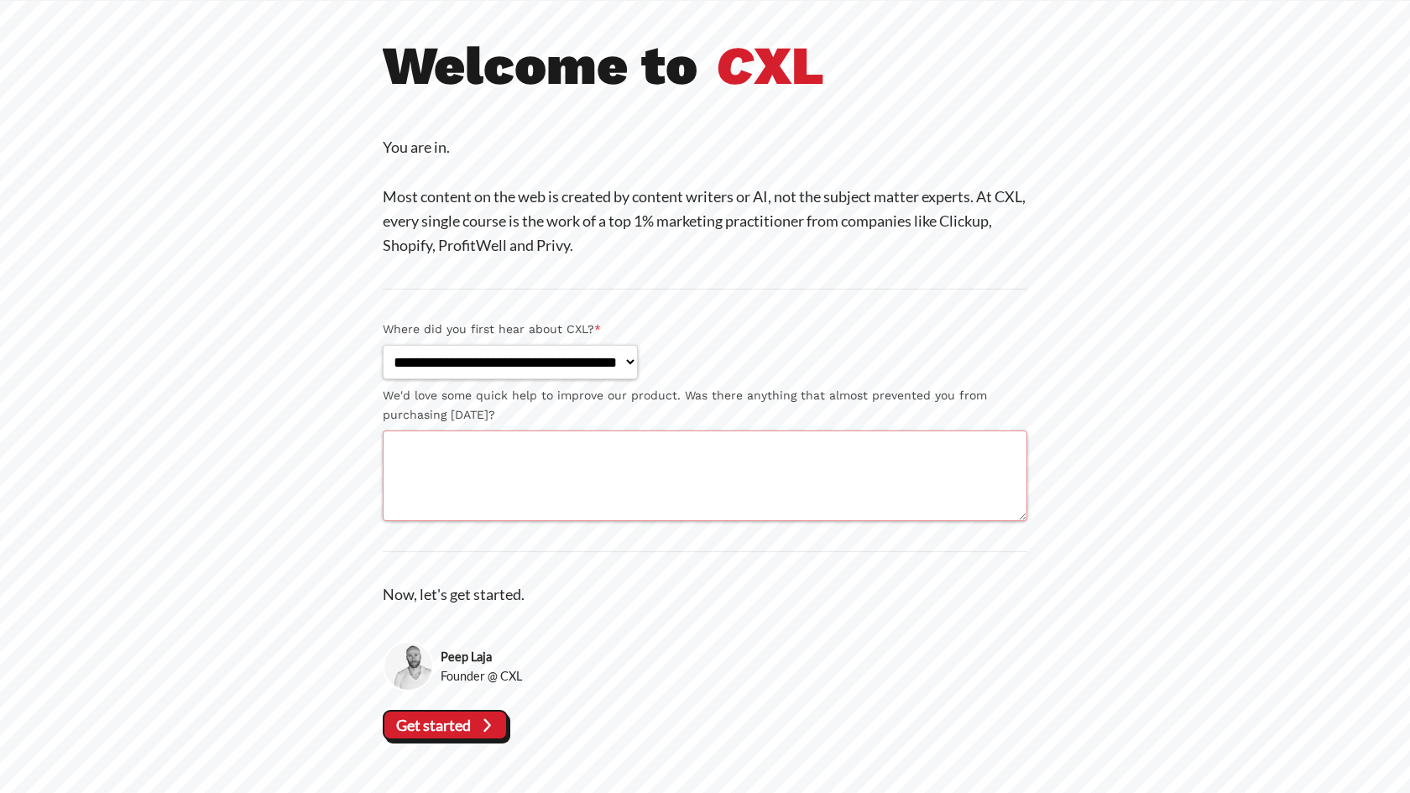 This screenshot has width=1410, height=793. What do you see at coordinates (770, 65) in the screenshot?
I see `b: XL` at bounding box center [770, 65].